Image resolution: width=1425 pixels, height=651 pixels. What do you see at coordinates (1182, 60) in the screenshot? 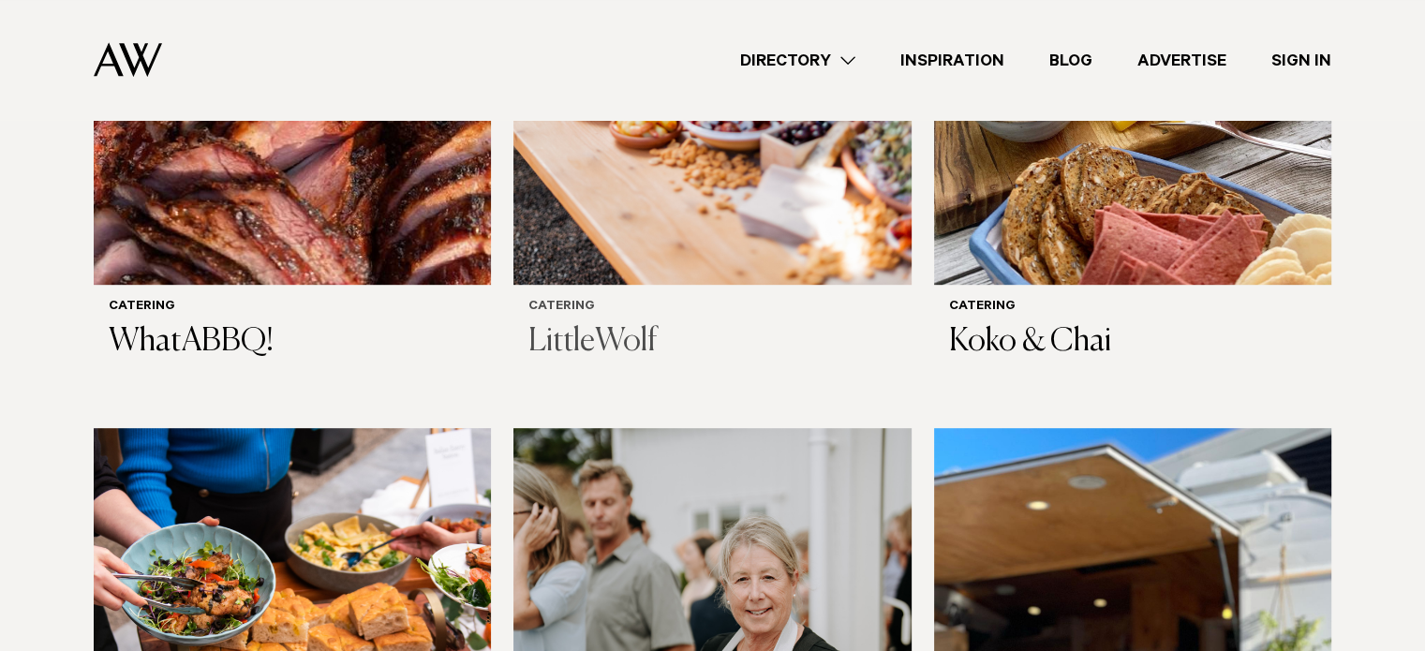
I see `a: Advertise` at bounding box center [1182, 60].